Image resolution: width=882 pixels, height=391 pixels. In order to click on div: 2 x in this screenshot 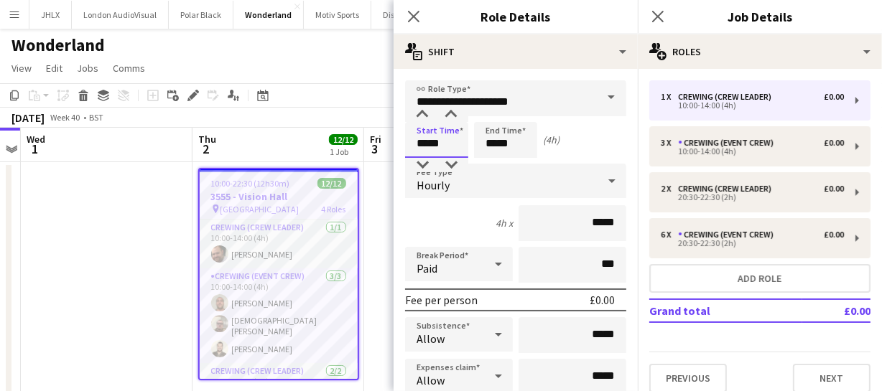, I will do `click(669, 189)`.